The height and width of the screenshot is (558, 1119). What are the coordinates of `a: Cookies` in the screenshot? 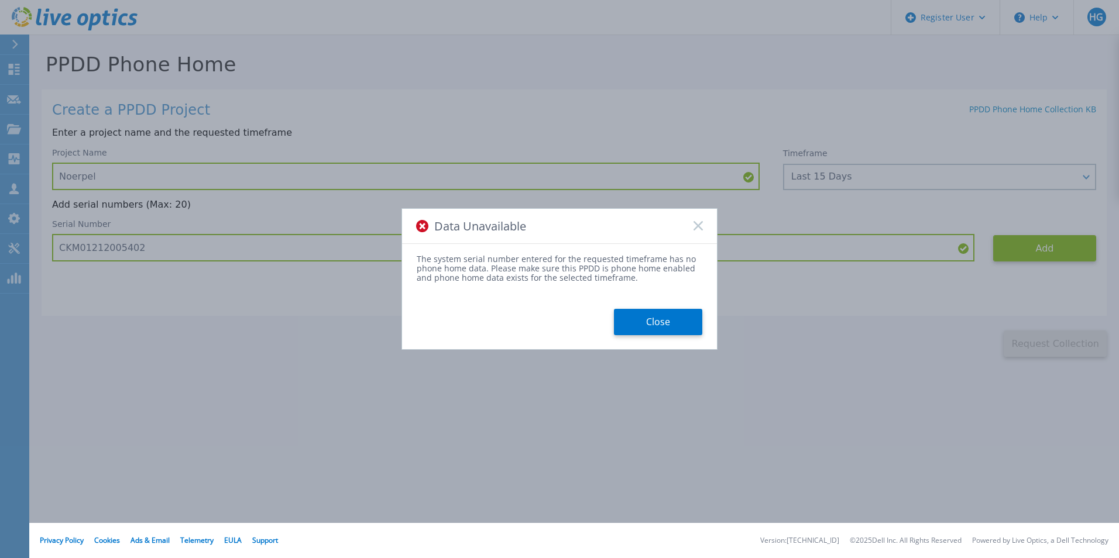 It's located at (107, 540).